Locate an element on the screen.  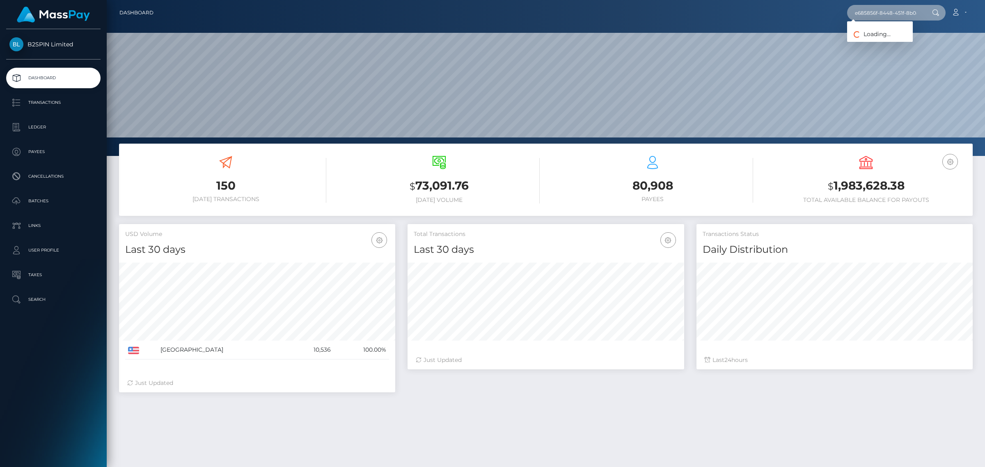
span: 24 is located at coordinates (728, 360).